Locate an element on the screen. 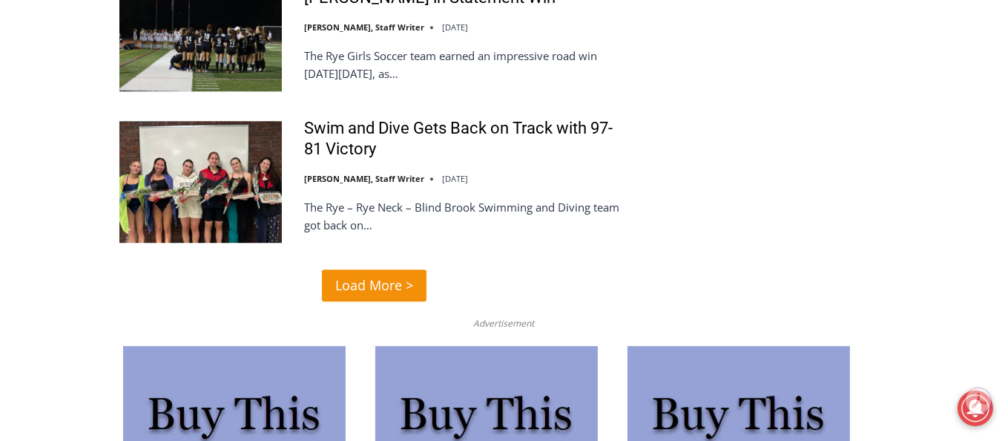 The image size is (1008, 441). span: Advertisement is located at coordinates (504, 323).